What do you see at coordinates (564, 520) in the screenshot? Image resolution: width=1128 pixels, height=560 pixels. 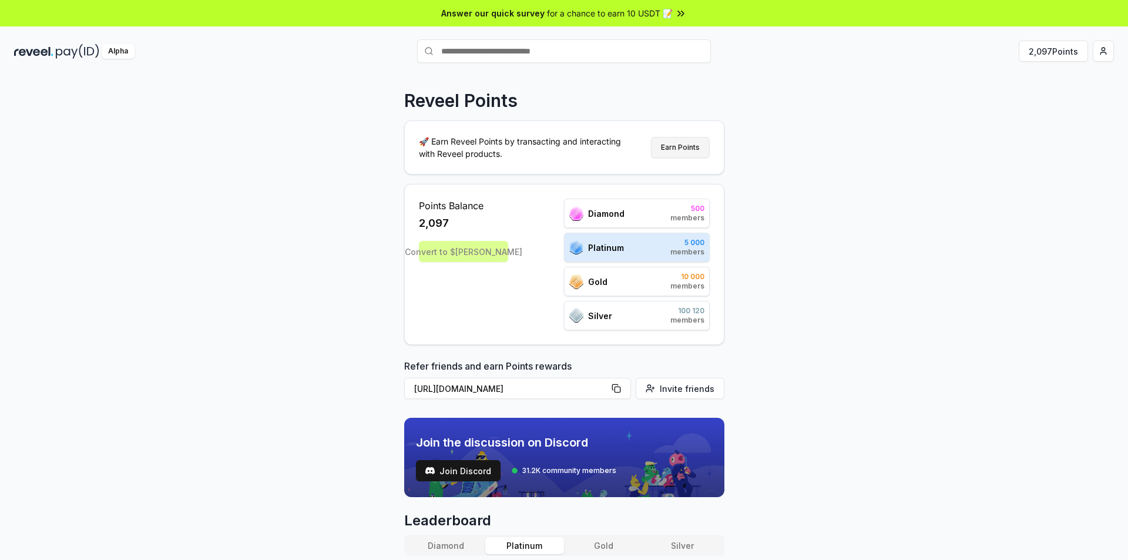 I see `span: Leaderboard` at bounding box center [564, 520].